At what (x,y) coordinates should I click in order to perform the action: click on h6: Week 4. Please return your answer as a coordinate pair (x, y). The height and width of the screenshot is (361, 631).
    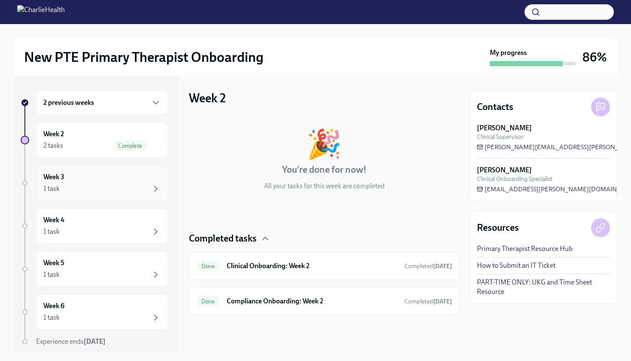
    Looking at the image, I should click on (54, 220).